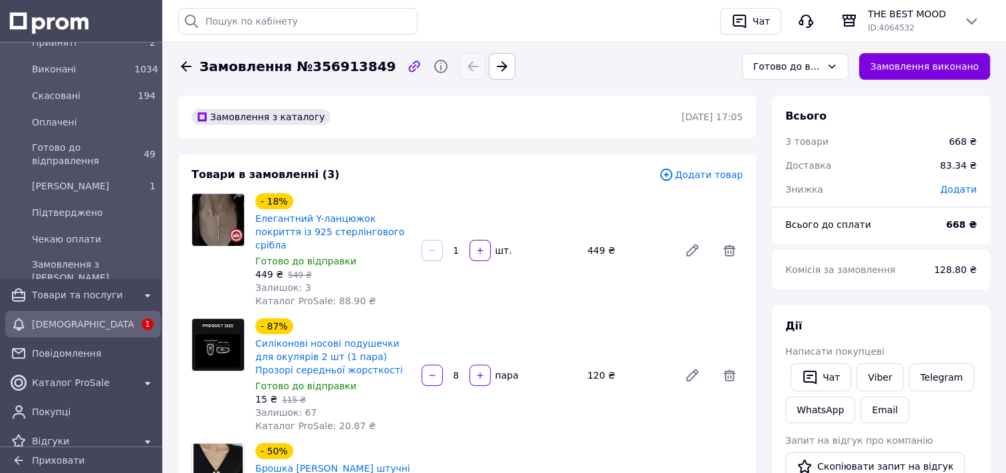 This screenshot has height=473, width=1006. What do you see at coordinates (840, 270) in the screenshot?
I see `span: Комісія за замовлення` at bounding box center [840, 270].